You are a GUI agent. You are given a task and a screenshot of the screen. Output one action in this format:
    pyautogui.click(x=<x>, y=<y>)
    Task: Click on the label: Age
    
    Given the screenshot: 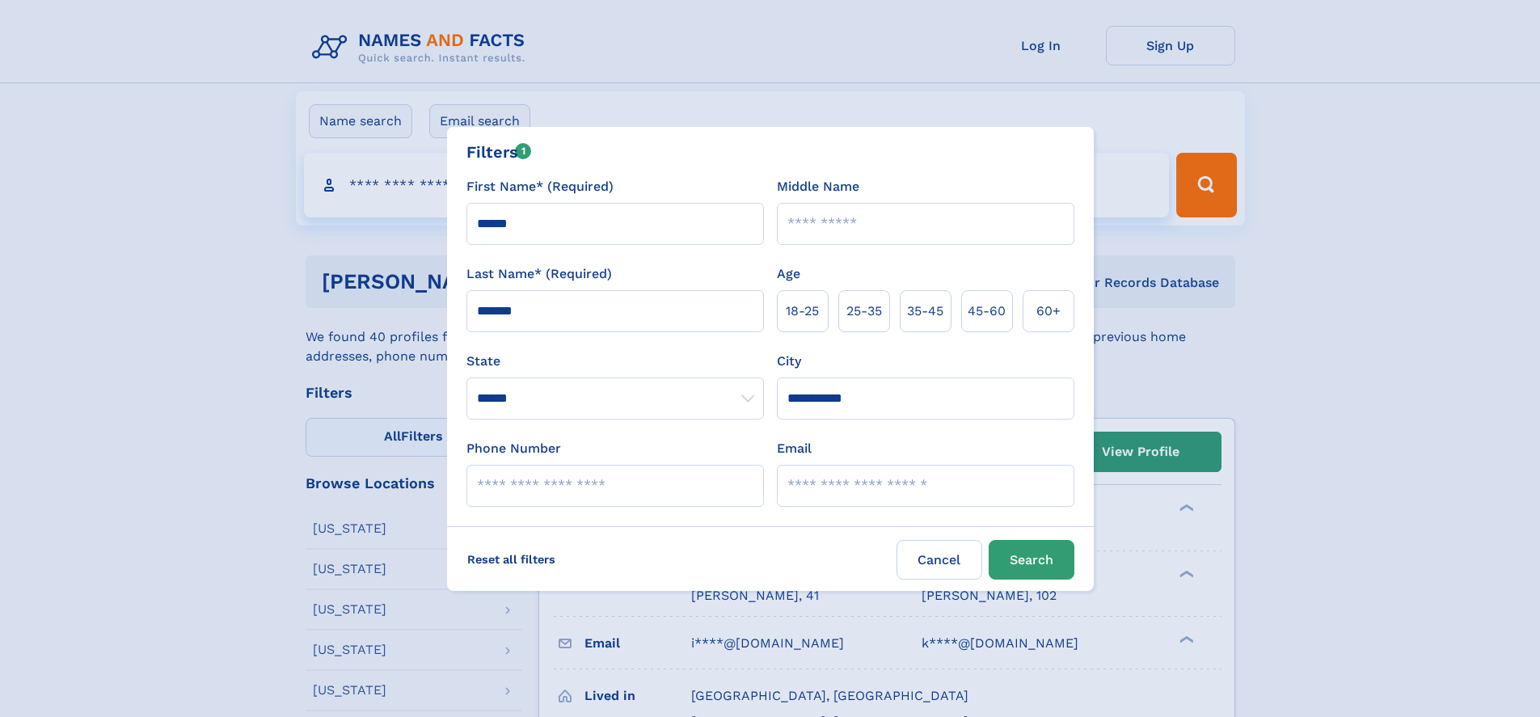 What is the action you would take?
    pyautogui.click(x=788, y=274)
    